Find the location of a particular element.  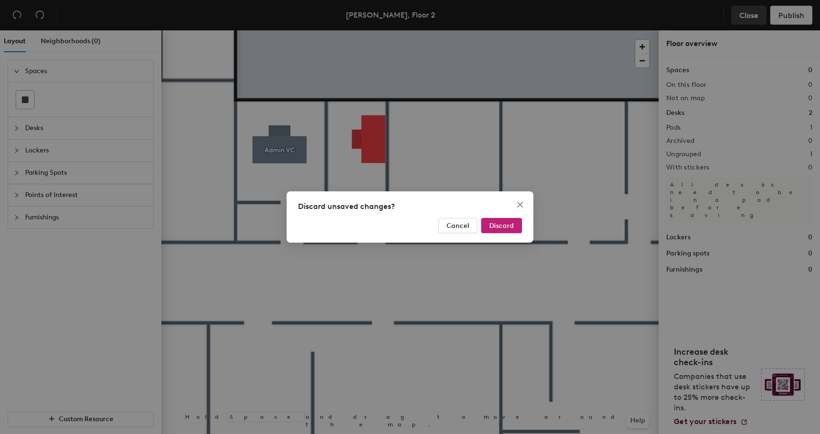

button: Cancel is located at coordinates (458, 225).